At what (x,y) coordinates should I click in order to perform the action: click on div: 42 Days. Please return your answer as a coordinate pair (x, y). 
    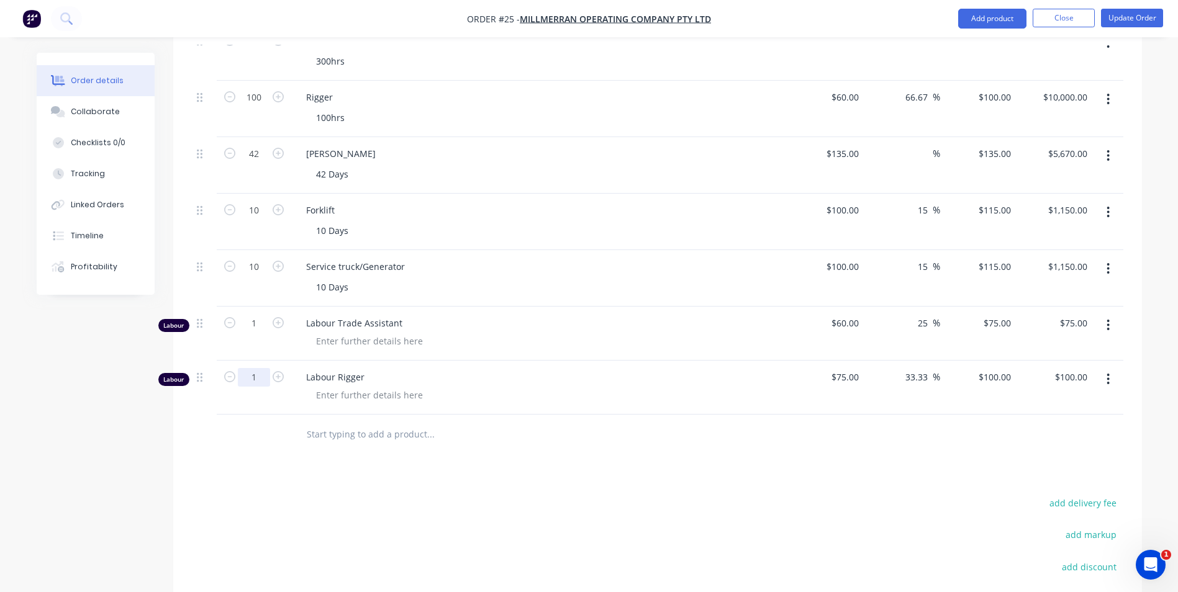
    Looking at the image, I should click on (332, 174).